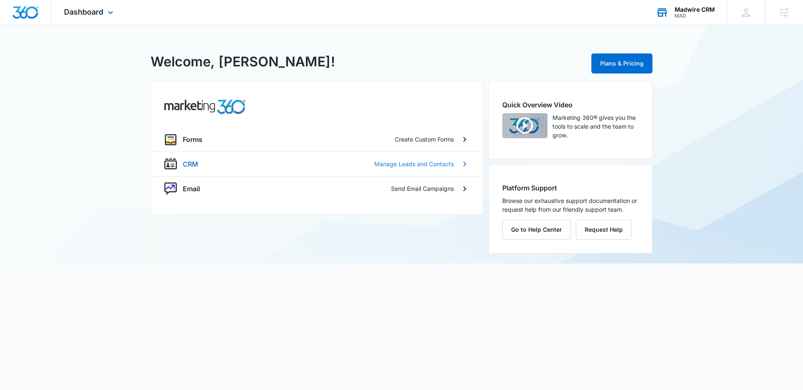 The height and width of the screenshot is (390, 803). What do you see at coordinates (539, 229) in the screenshot?
I see `a: Go to Help Center` at bounding box center [539, 229].